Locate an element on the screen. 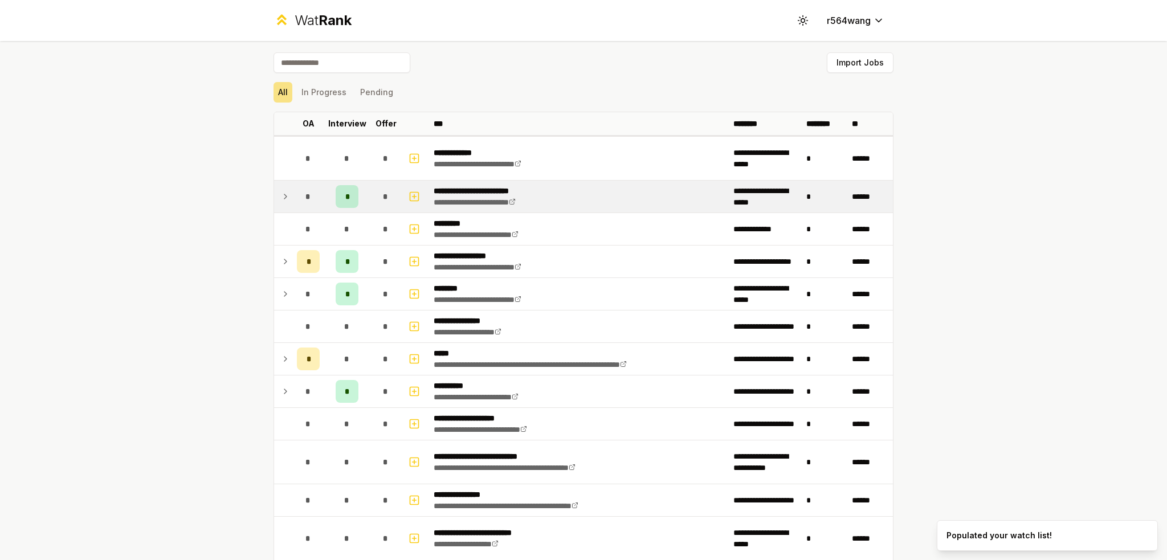 Image resolution: width=1167 pixels, height=560 pixels. a: WatRank is located at coordinates (312, 21).